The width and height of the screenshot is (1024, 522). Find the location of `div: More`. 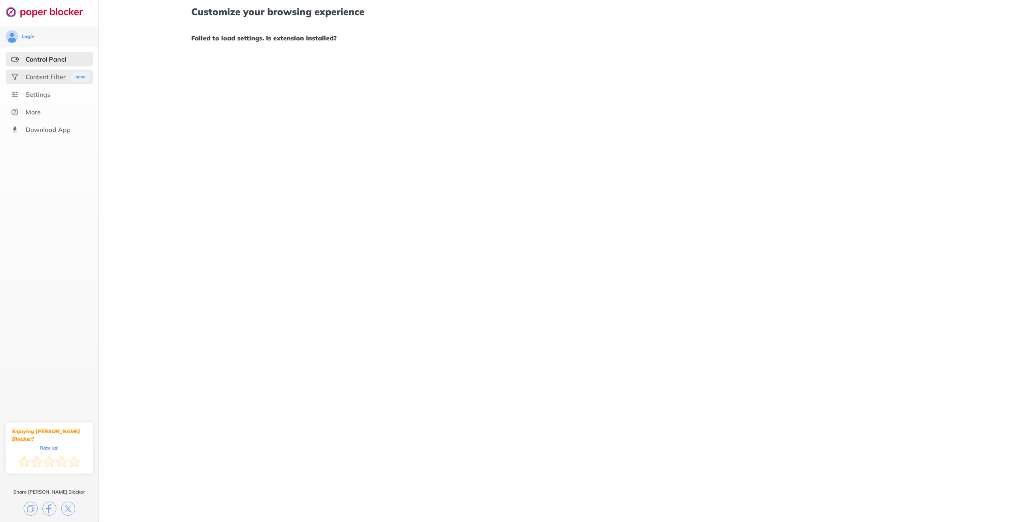

div: More is located at coordinates (33, 112).